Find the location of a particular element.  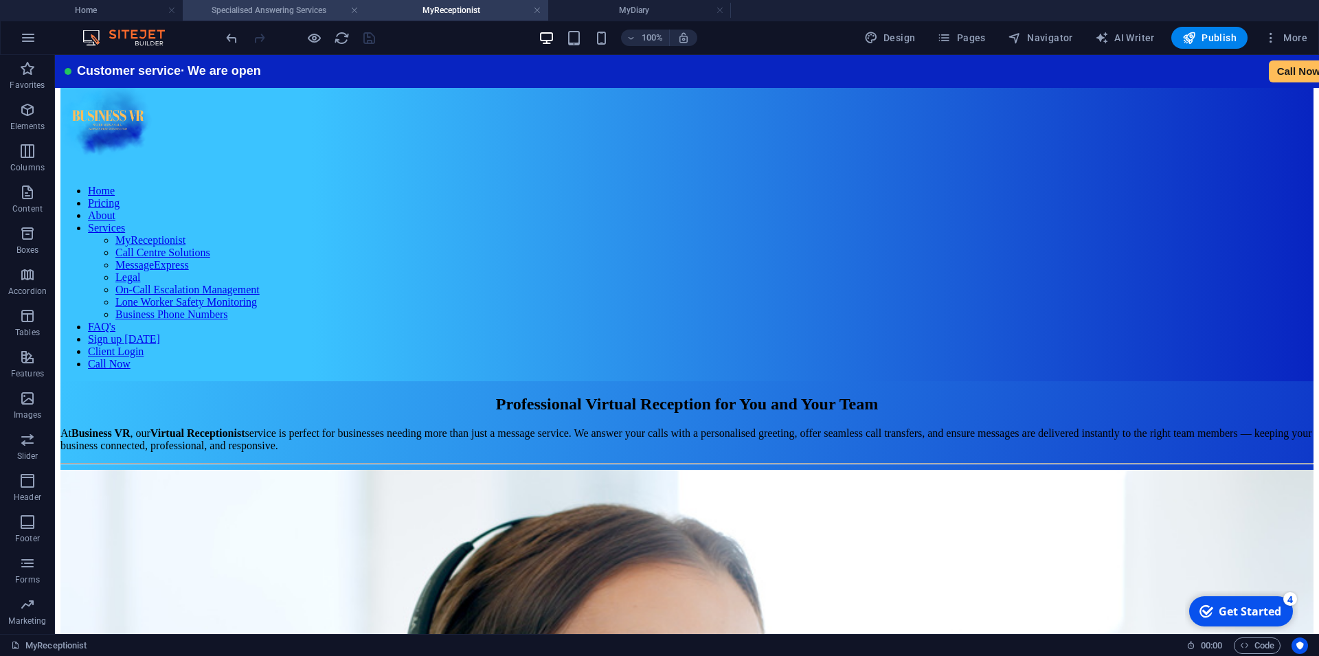

p: Forms is located at coordinates (27, 580).